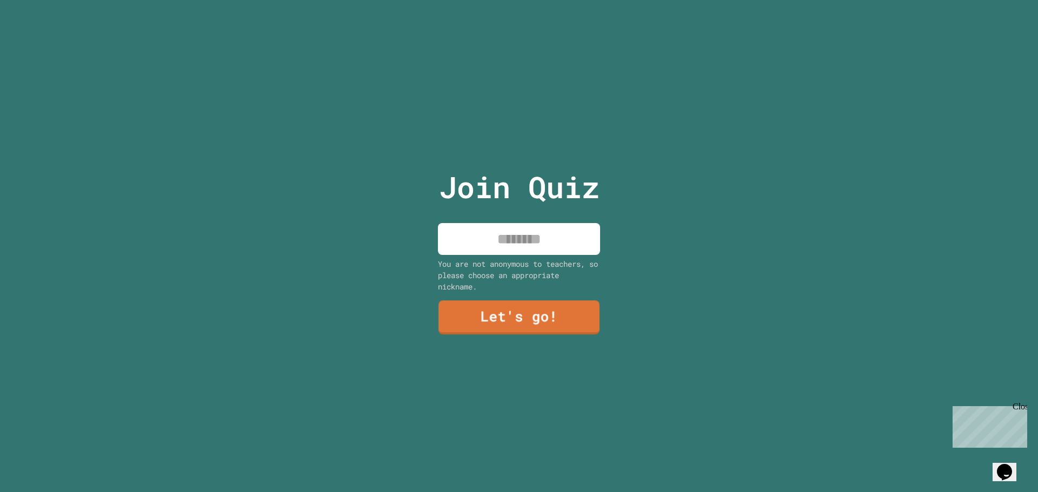  Describe the element at coordinates (519, 275) in the screenshot. I see `div: You are not anonymous to teachers, so please choose an appropriate nickname.` at that location.